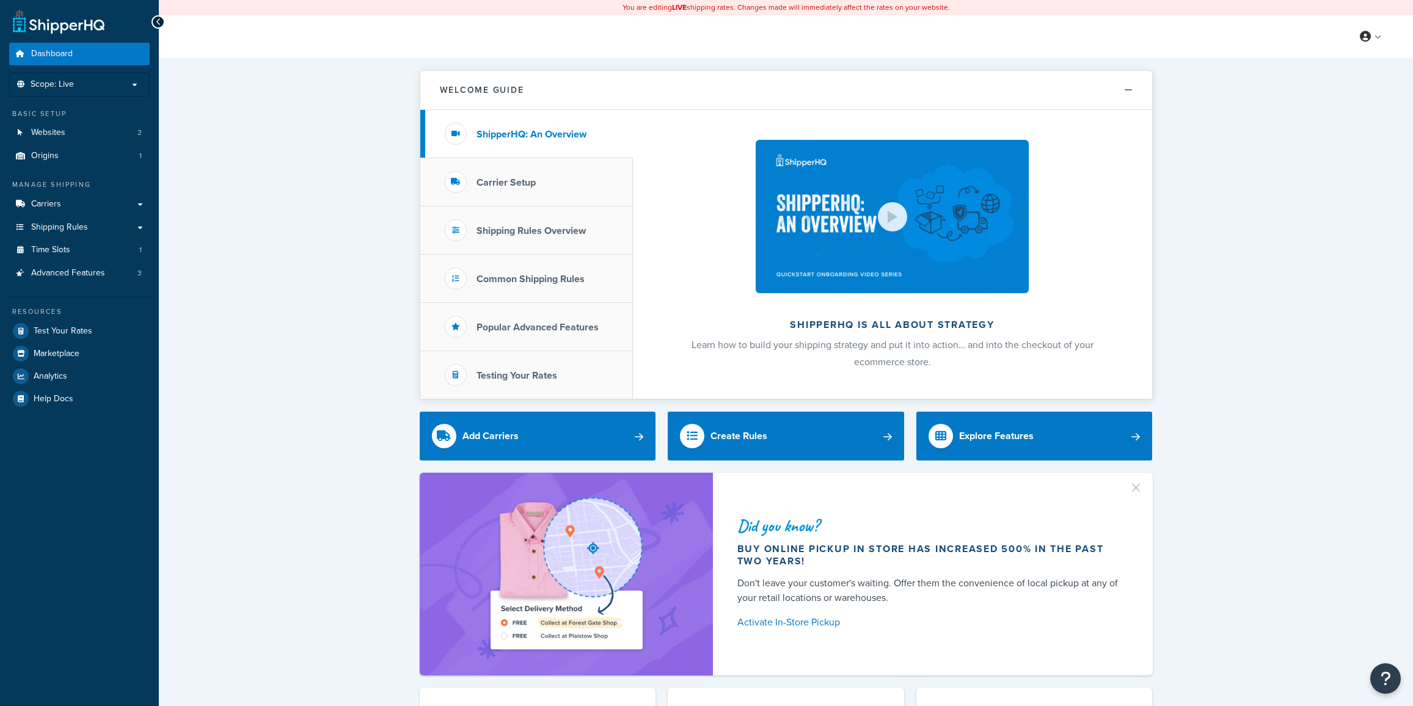 The height and width of the screenshot is (706, 1413). Describe the element at coordinates (79, 399) in the screenshot. I see `li: Help Docs` at that location.